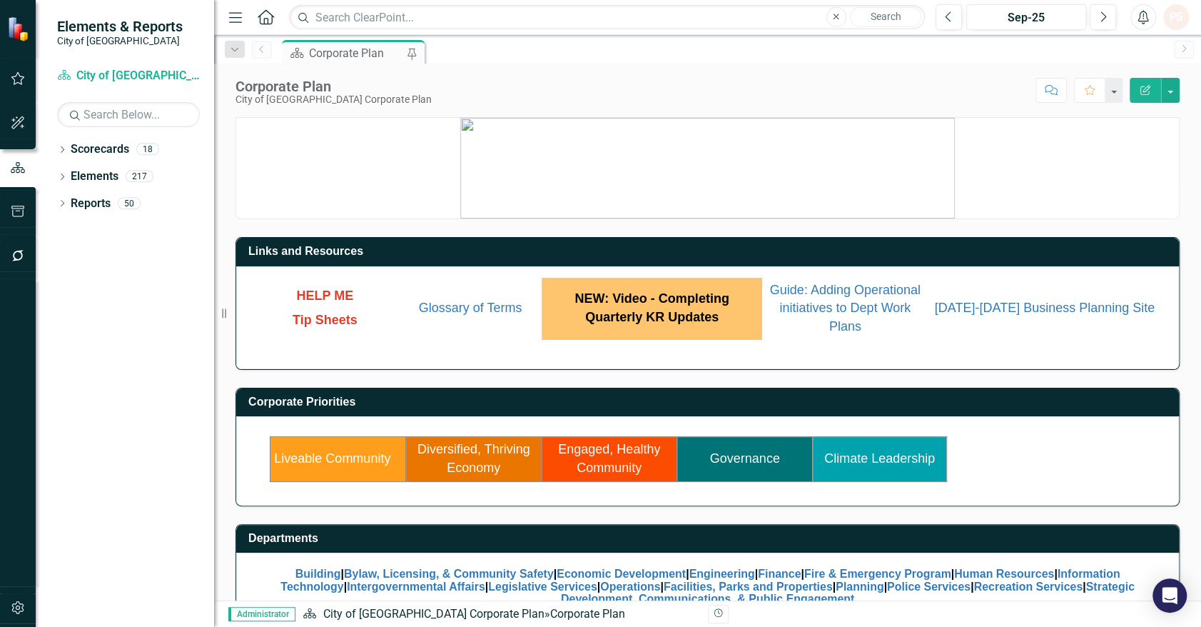 The height and width of the screenshot is (627, 1201). I want to click on h3: Departments, so click(710, 538).